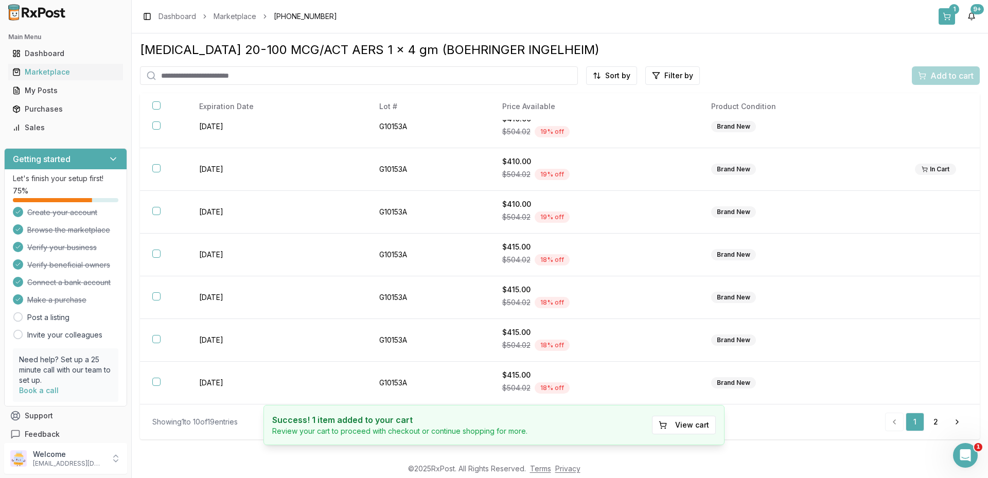 The image size is (988, 478). I want to click on th: Lot #, so click(428, 107).